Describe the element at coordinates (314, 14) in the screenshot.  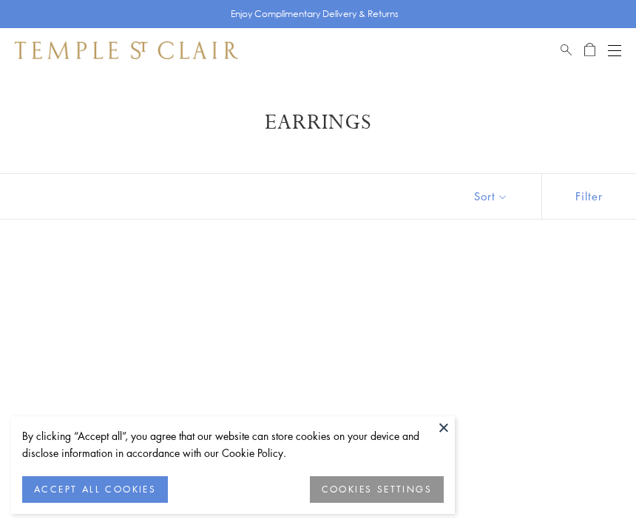
I see `p: Enjoy Complimentary Delivery & Returns` at that location.